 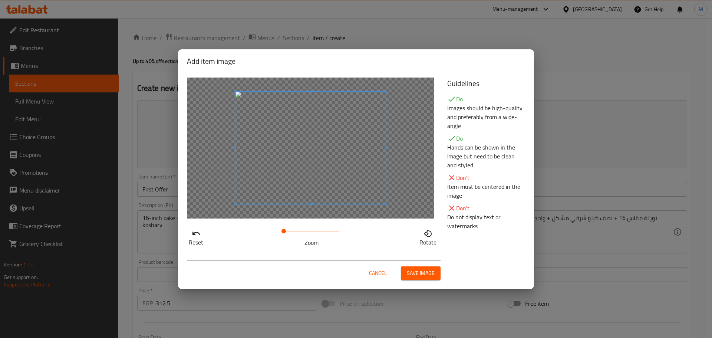 I want to click on p: Reset, so click(x=196, y=242).